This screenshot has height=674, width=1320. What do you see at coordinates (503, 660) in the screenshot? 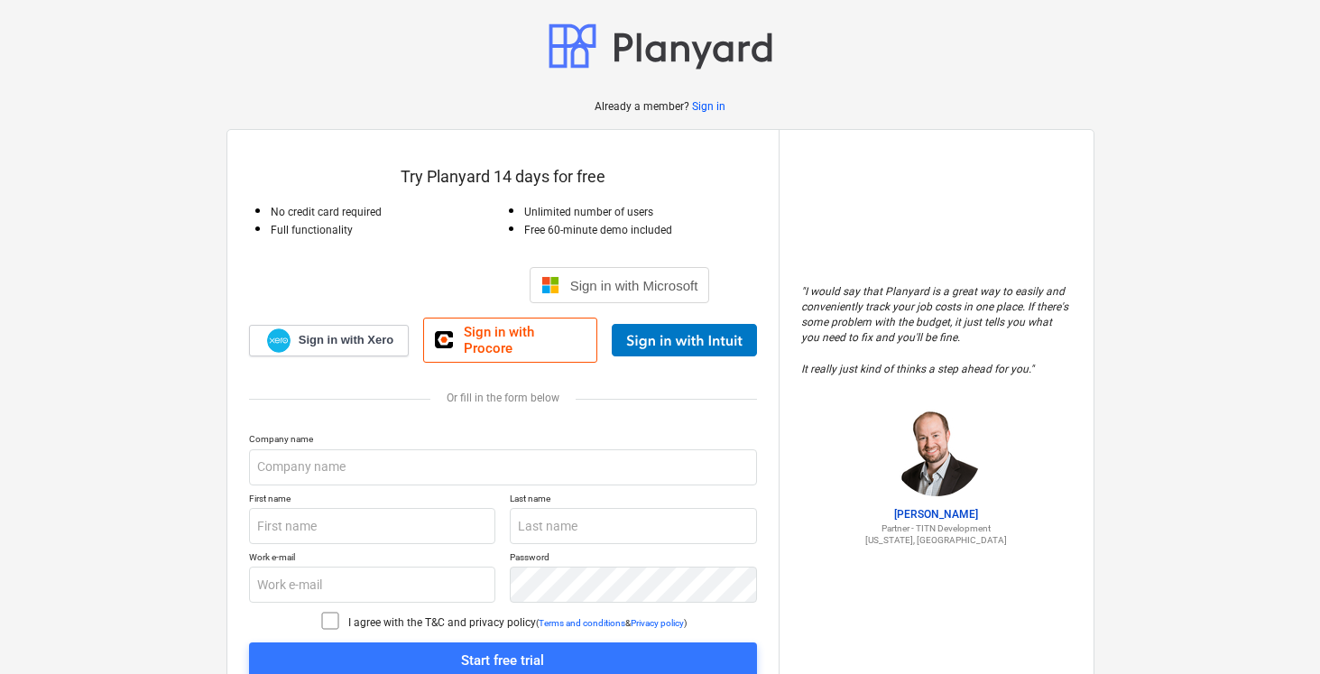
I see `div: Start free trial` at bounding box center [503, 660].